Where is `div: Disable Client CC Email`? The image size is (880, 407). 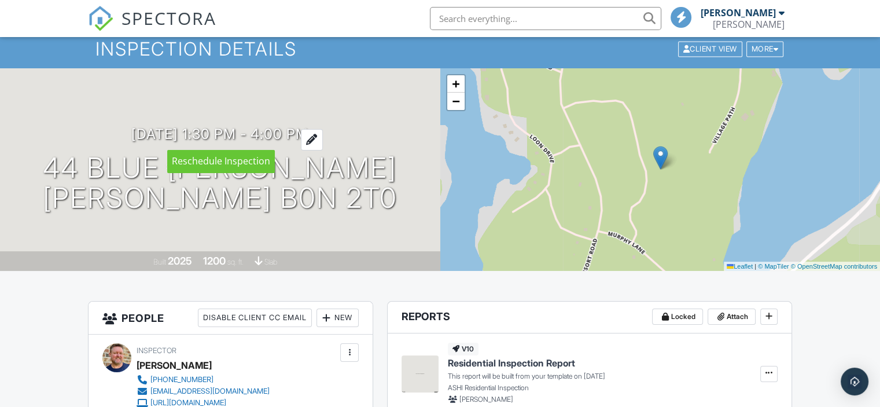
div: Disable Client CC Email is located at coordinates (255, 318).